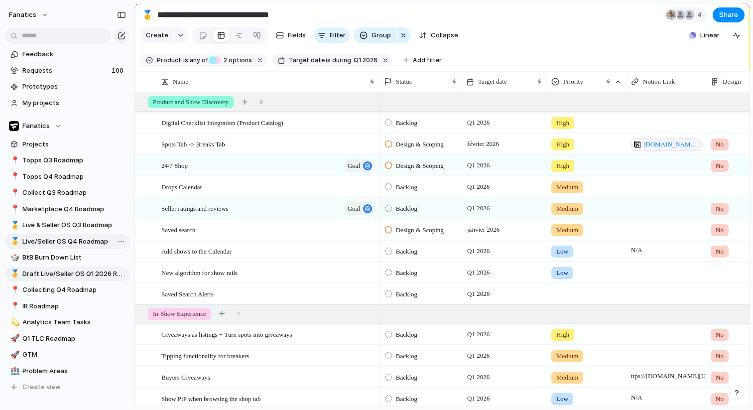  I want to click on span: IR Roadmap, so click(74, 306).